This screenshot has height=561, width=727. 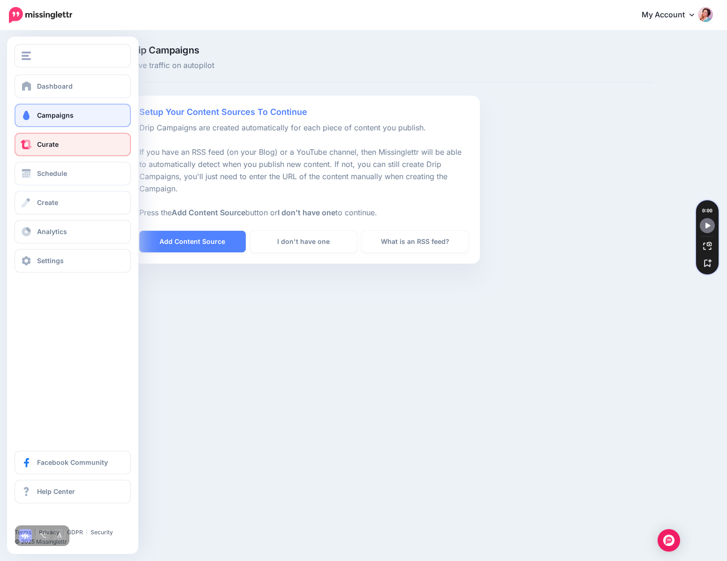 What do you see at coordinates (73, 203) in the screenshot?
I see `a: Create` at bounding box center [73, 203].